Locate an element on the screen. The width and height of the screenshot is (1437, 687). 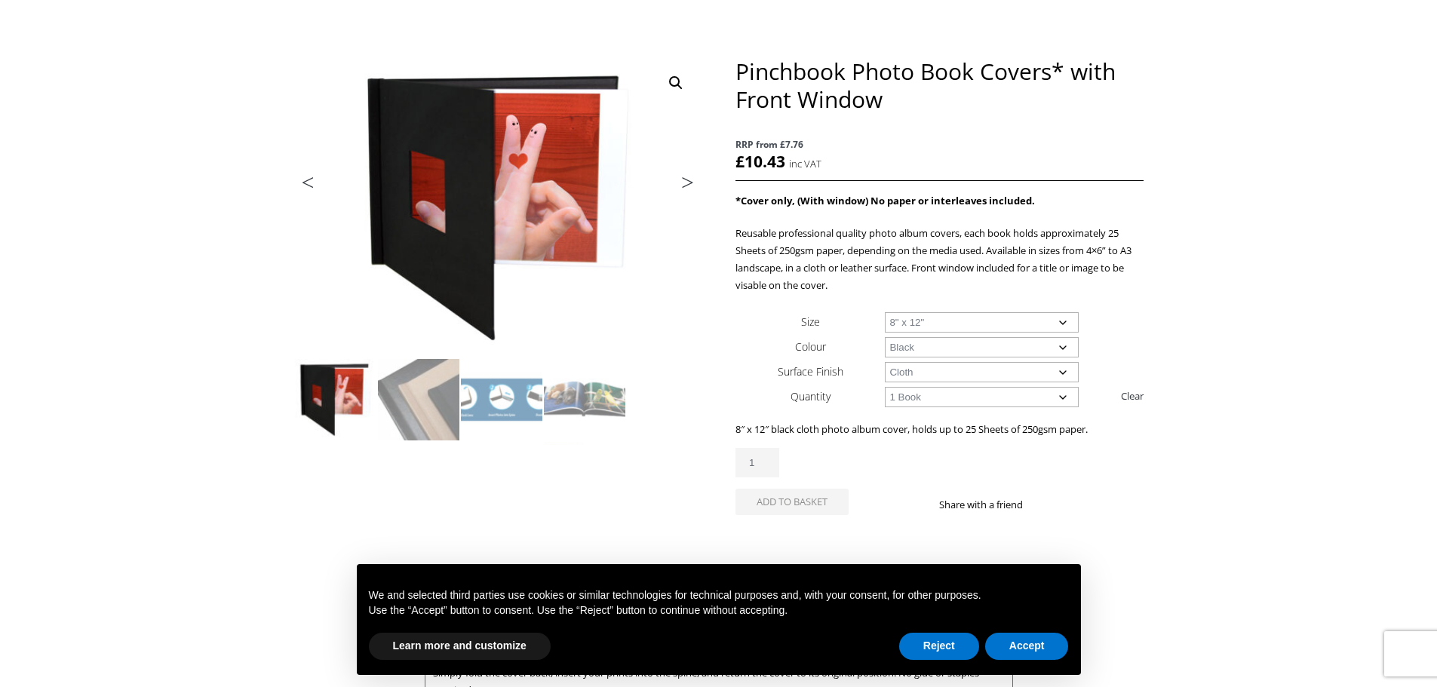
img: email sharing button is located at coordinates (1084, 505).